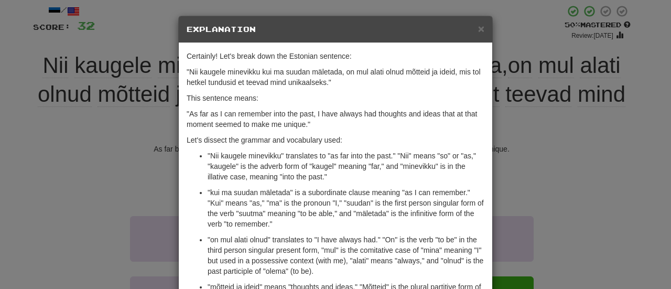 This screenshot has height=289, width=671. I want to click on p: Let's dissect the grammar and vocabulary used:, so click(336, 140).